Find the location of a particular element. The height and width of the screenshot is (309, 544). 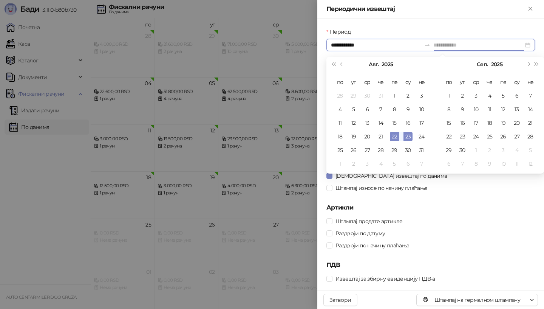

td: 2025-08-26 is located at coordinates (354, 150).